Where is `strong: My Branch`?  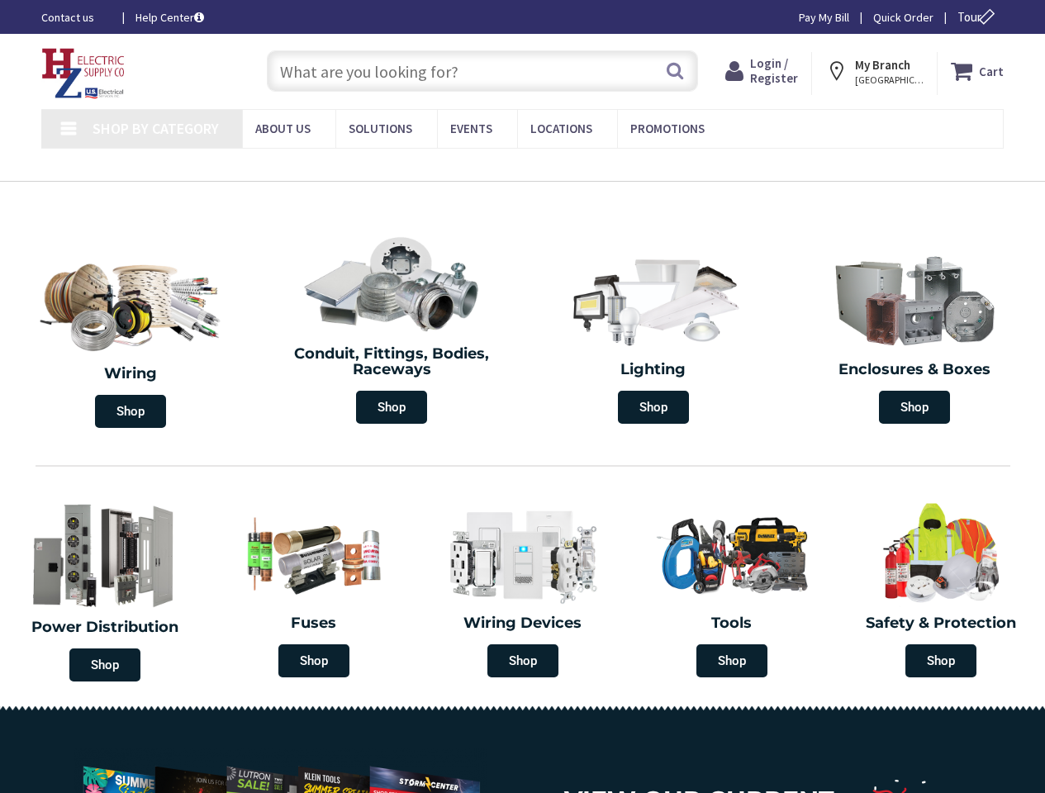
strong: My Branch is located at coordinates (883, 64).